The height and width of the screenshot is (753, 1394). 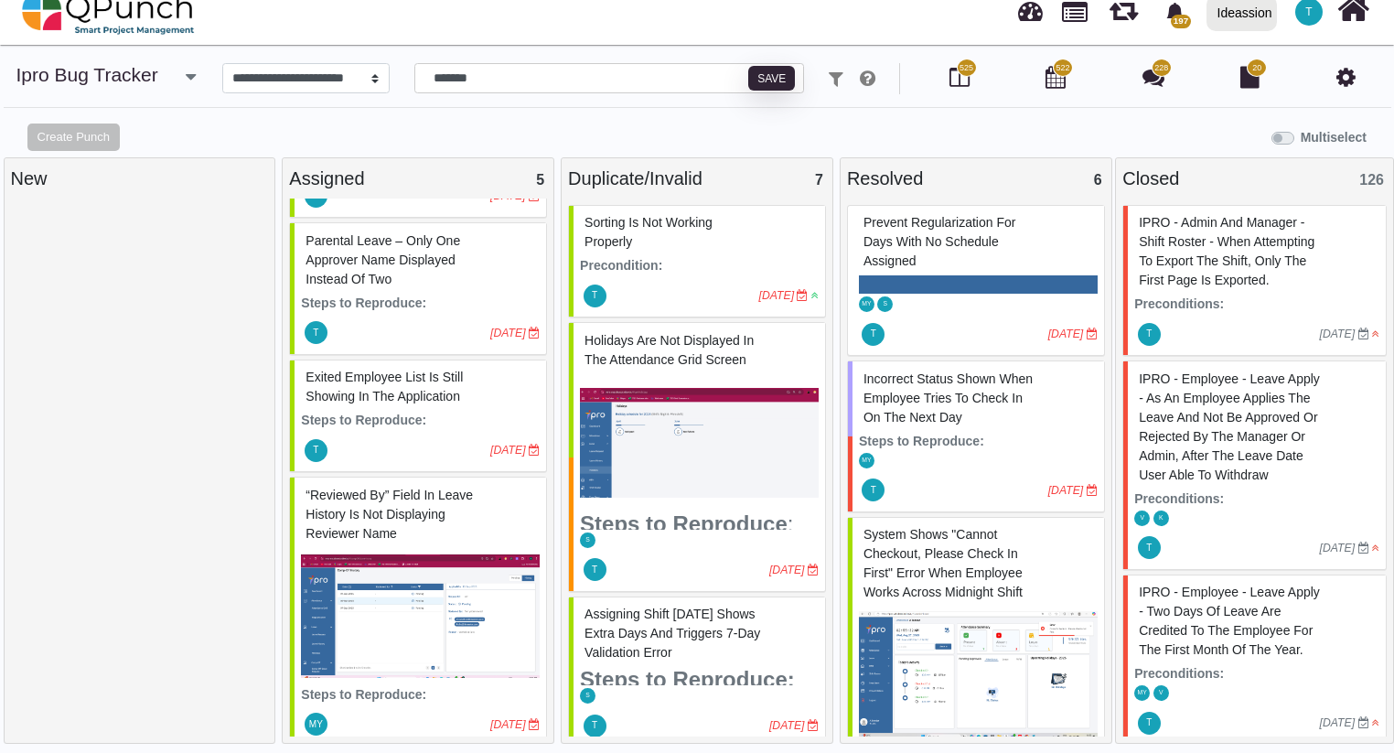 I want to click on img: e775ae3c-6a4a-4546-abc1-29c1200e1da6.png, so click(x=420, y=616).